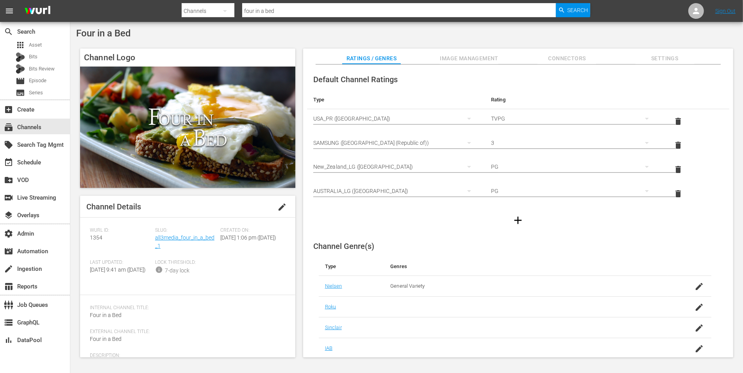 This screenshot has height=373, width=743. What do you see at coordinates (574, 100) in the screenshot?
I see `th: Rating` at bounding box center [574, 100].